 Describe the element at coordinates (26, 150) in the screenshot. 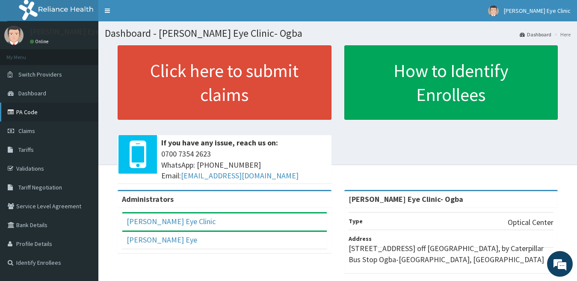

I see `span: Tariffs` at that location.